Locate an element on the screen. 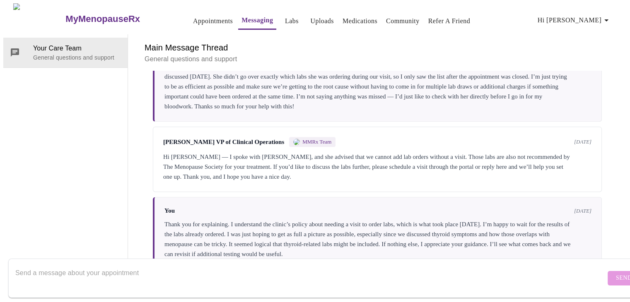 The image size is (630, 302). h6: Main Message Thread is located at coordinates (377, 48).